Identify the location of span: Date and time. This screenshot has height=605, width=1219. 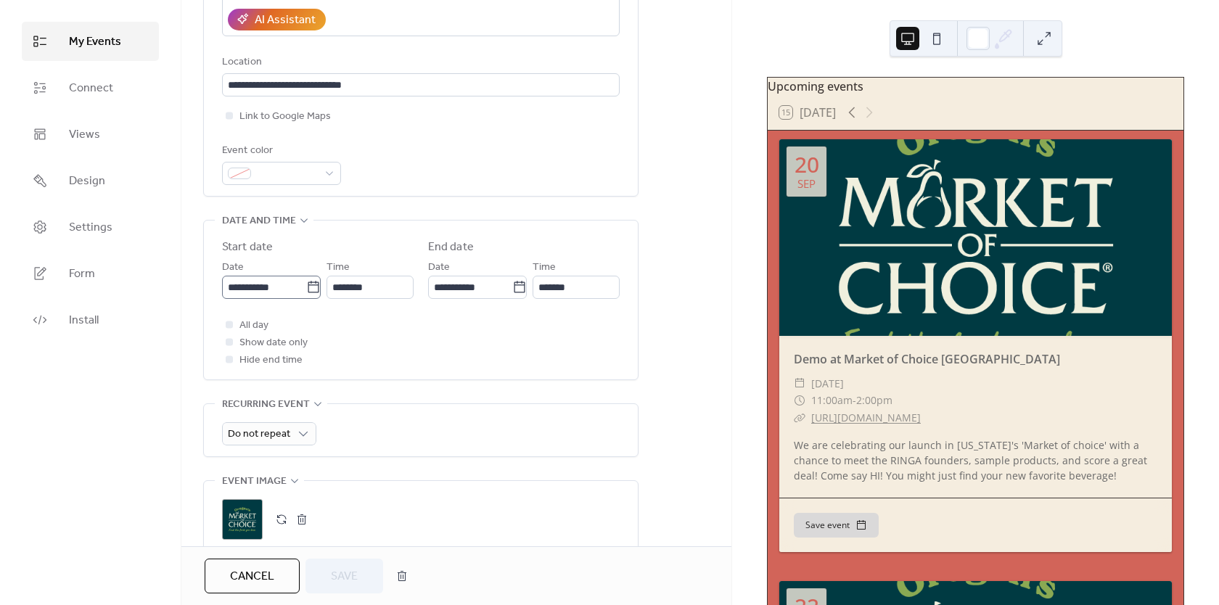
(259, 221).